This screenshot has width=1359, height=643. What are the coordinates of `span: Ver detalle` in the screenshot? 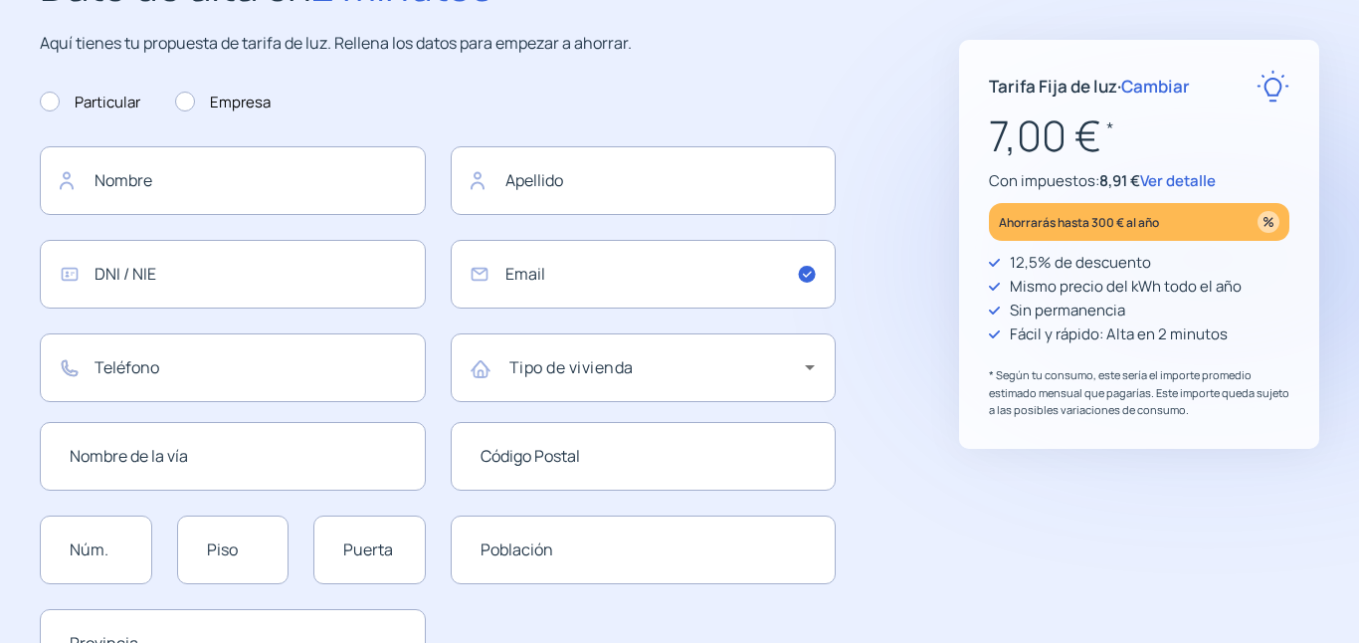 It's located at (1178, 180).